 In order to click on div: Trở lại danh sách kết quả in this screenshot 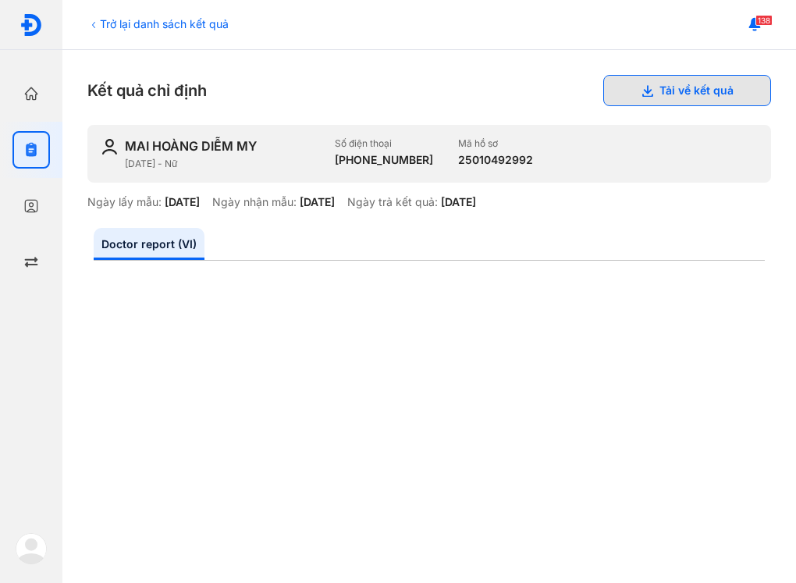, I will do `click(158, 23)`.